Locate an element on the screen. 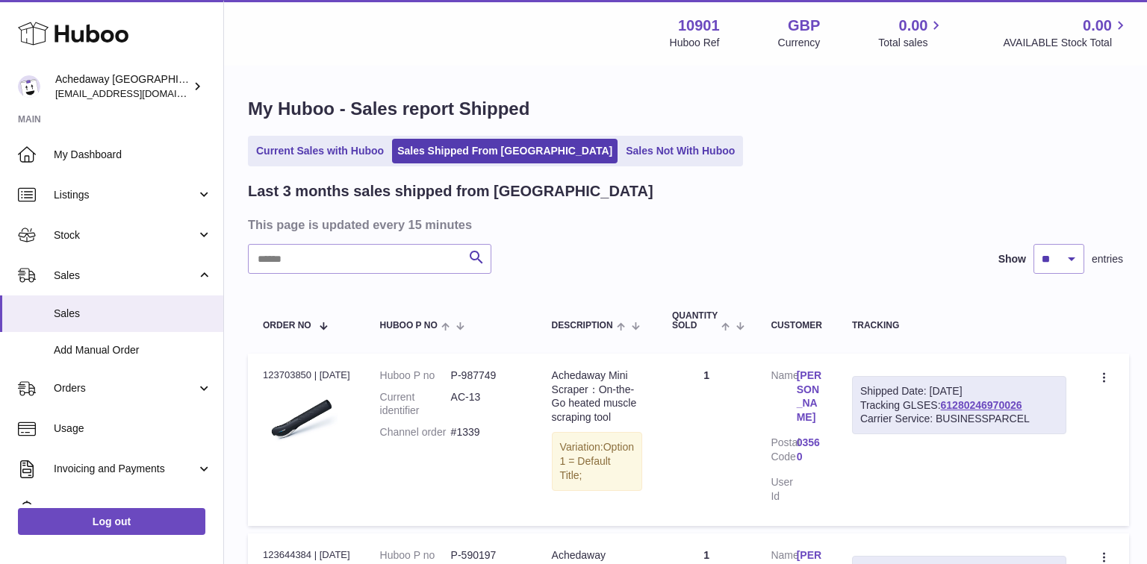 Image resolution: width=1147 pixels, height=564 pixels. a: 03560 is located at coordinates (809, 450).